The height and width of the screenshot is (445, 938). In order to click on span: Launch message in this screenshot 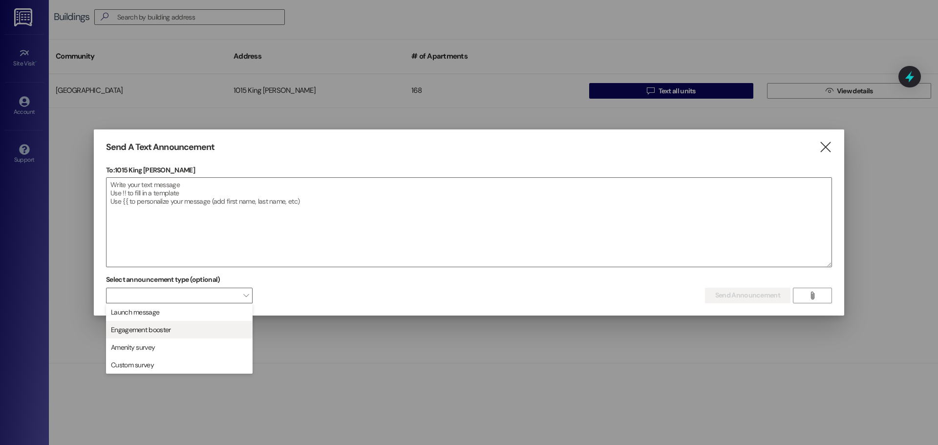, I will do `click(135, 312)`.